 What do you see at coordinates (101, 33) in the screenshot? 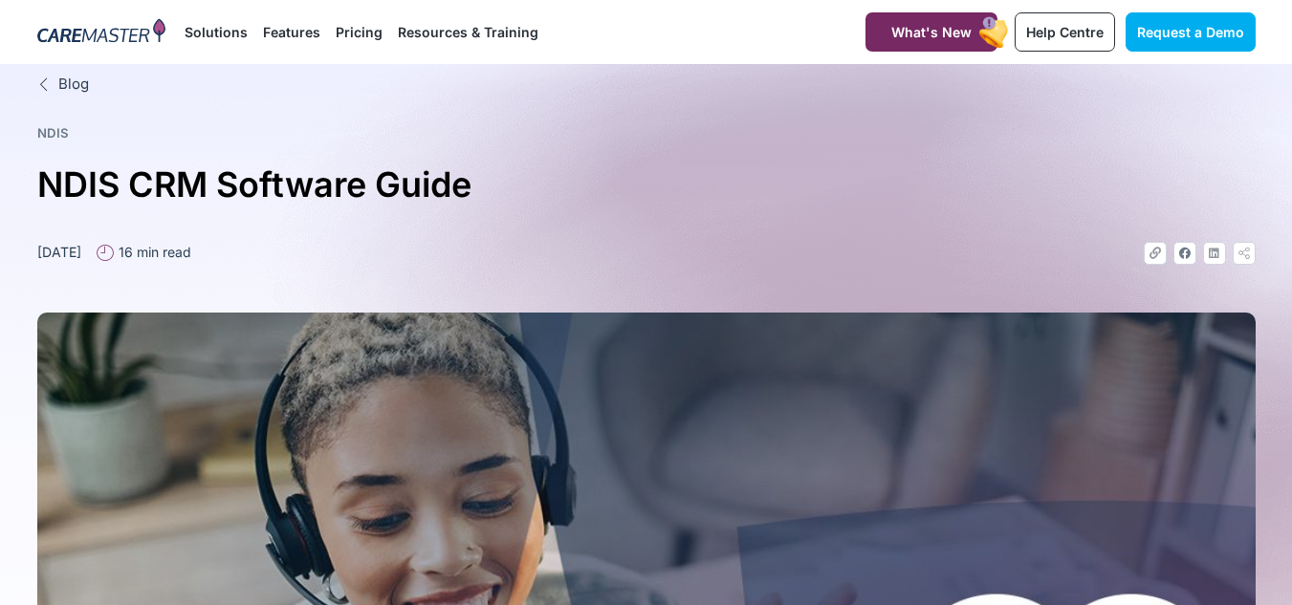
I see `img: CareMaster Logo` at bounding box center [101, 33].